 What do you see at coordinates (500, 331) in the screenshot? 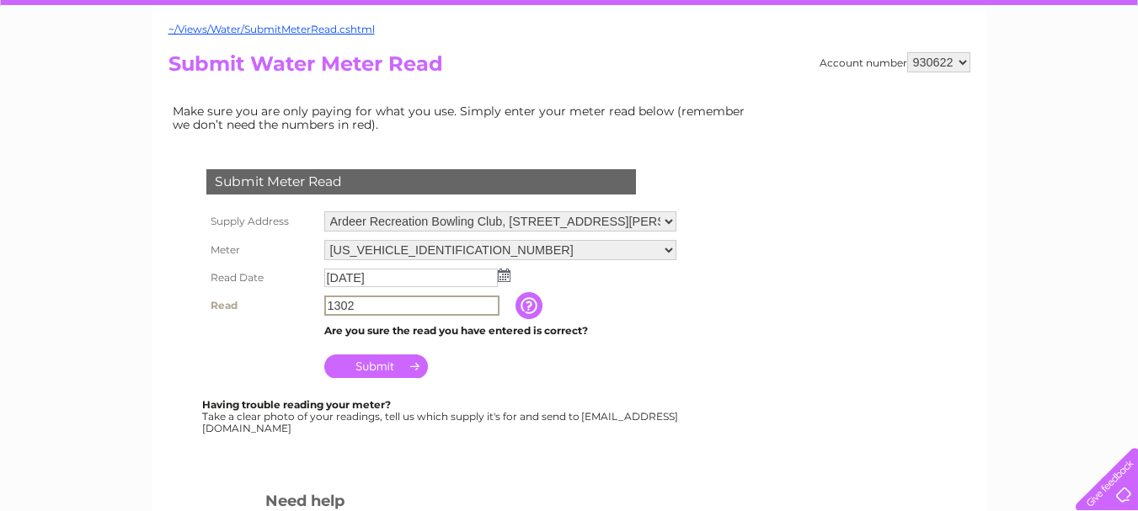
I see `td: Are you sure the read you have entered is correct?` at bounding box center [500, 331].